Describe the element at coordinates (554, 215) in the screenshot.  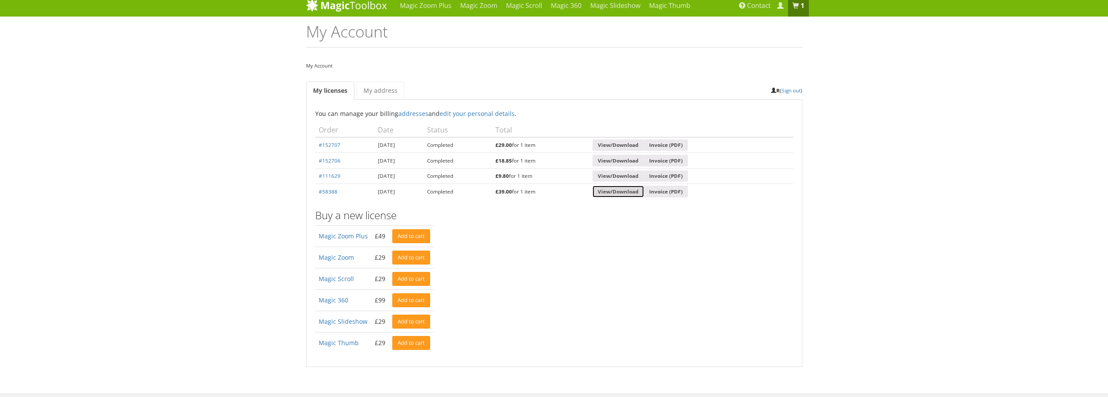
I see `h3: Buy a new license` at that location.